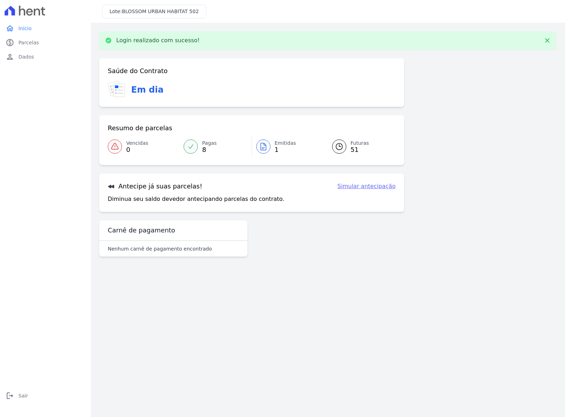 This screenshot has width=565, height=417. What do you see at coordinates (196, 199) in the screenshot?
I see `p: Diminua seu saldo devedor antecipando parcelas do contrato.` at bounding box center [196, 199].